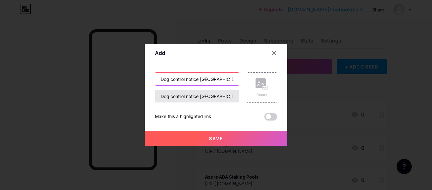 The image size is (432, 190). Describe the element at coordinates (197, 79) in the screenshot. I see `input: Title` at that location.